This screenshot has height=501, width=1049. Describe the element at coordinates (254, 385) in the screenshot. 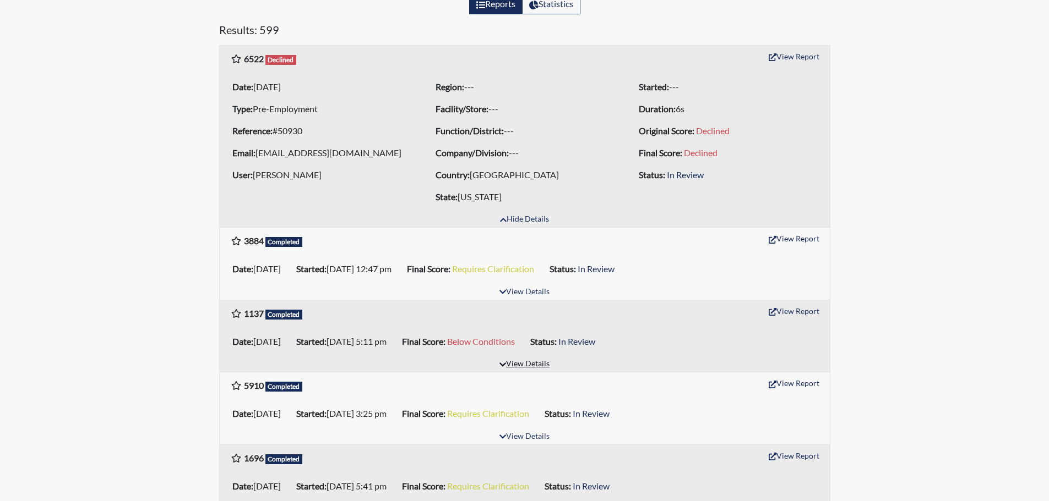

I see `b: 5910` at that location.